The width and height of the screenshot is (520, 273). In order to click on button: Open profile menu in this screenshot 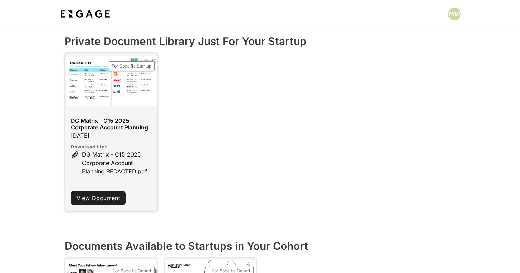, I will do `click(454, 14)`.